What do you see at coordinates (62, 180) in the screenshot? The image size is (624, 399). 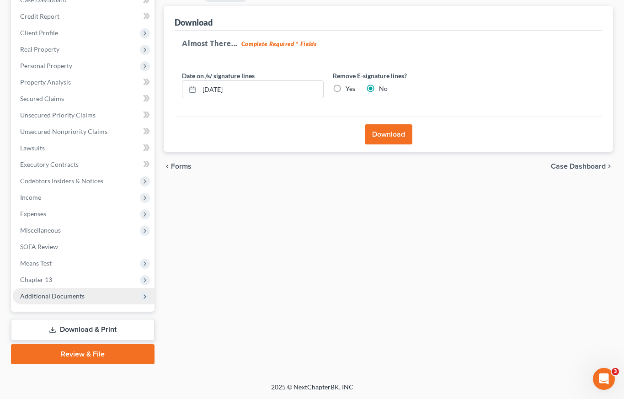 I see `span: Codebtors Insiders & Notices` at bounding box center [62, 180].